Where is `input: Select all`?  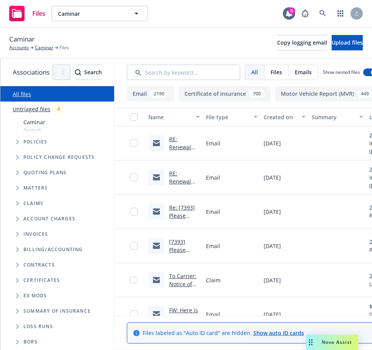
input: Select all is located at coordinates (134, 117).